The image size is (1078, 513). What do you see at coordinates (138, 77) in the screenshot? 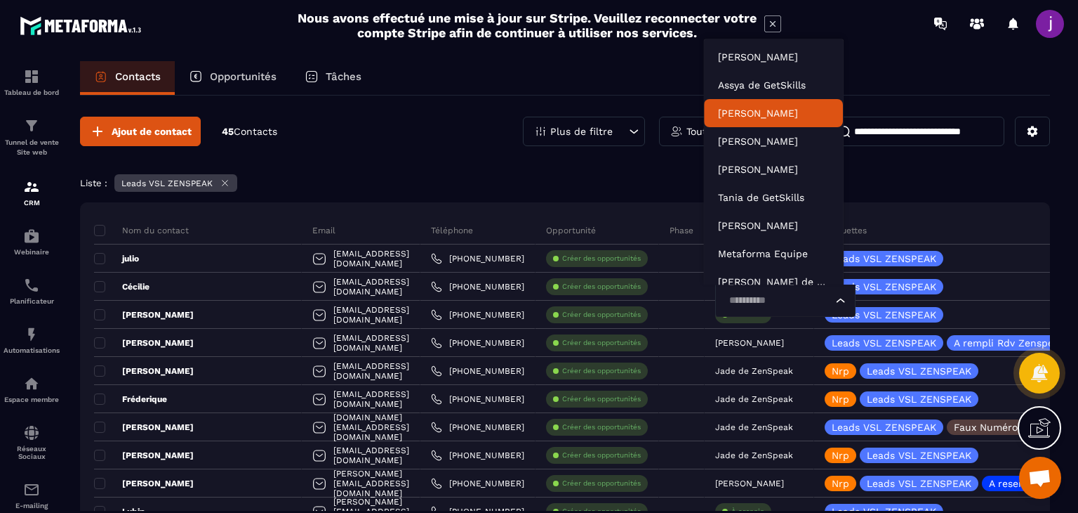
I see `p: Contacts` at bounding box center [138, 77].